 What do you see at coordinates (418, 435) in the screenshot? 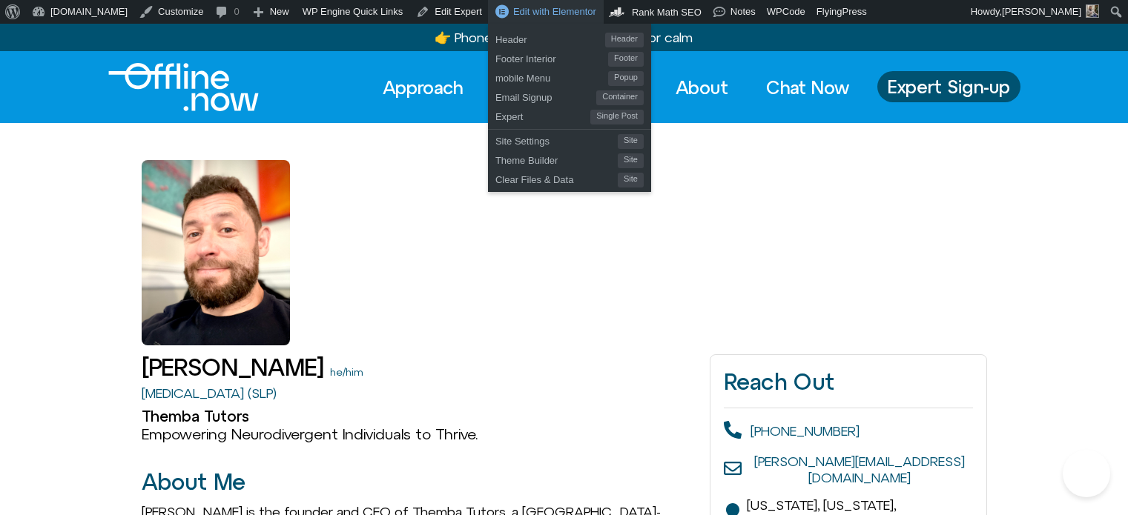
I see `h3: Empowering Neurodivergent Individuals to Thrive.` at bounding box center [418, 435].